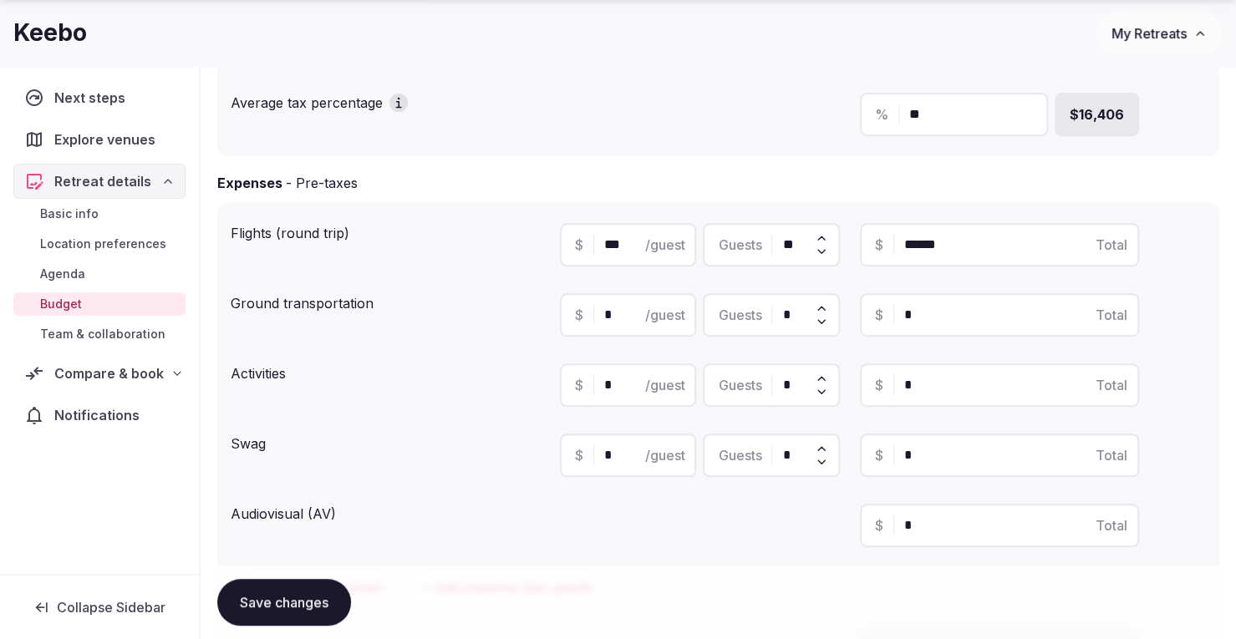 This screenshot has height=639, width=1236. What do you see at coordinates (109, 374) in the screenshot?
I see `span: Compare & book` at bounding box center [109, 374].